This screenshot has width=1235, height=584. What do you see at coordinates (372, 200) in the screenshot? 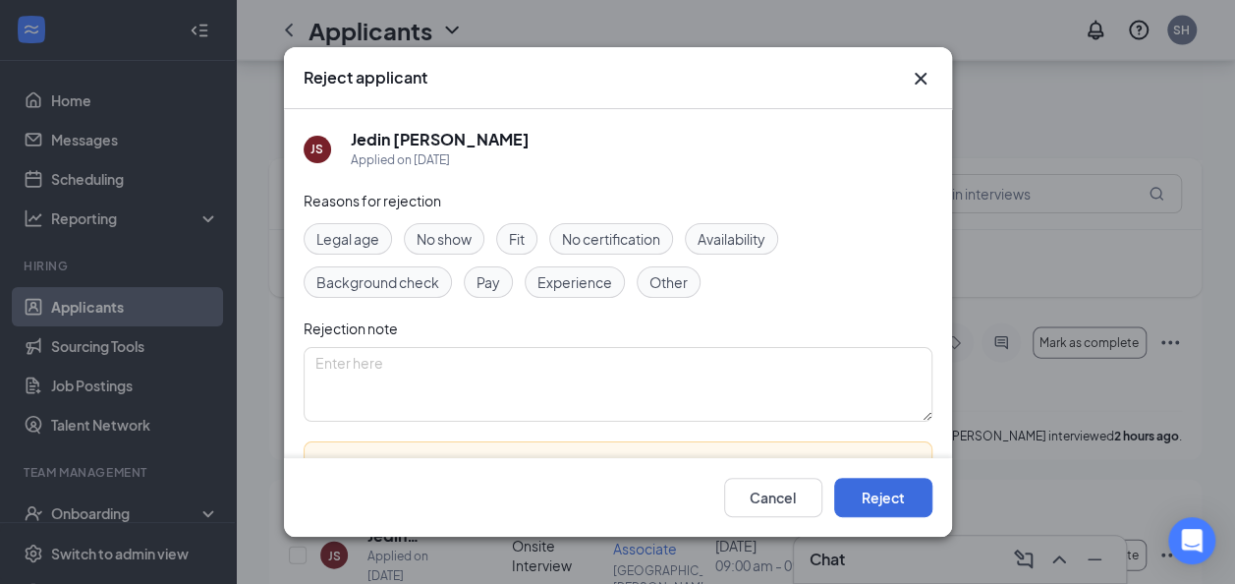
I see `span: Reasons for rejection` at bounding box center [372, 200].